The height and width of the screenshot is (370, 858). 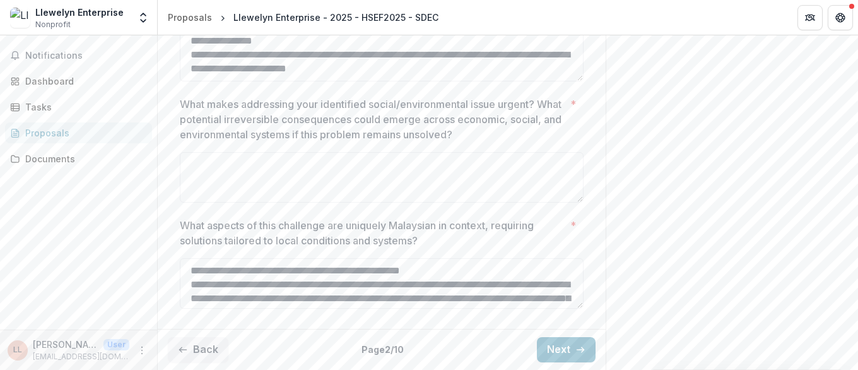 I want to click on div: Llewelyn Enterprise, so click(x=79, y=12).